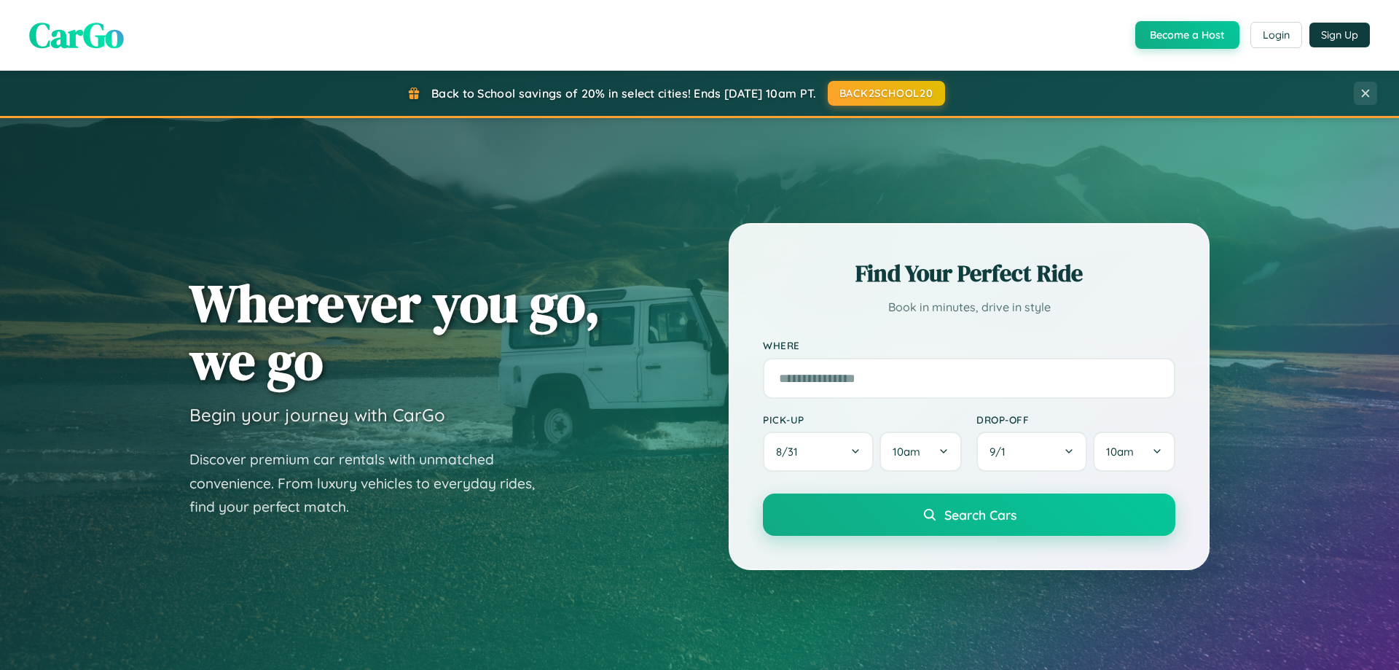 The width and height of the screenshot is (1399, 670). Describe the element at coordinates (77, 35) in the screenshot. I see `span: CarGo` at that location.